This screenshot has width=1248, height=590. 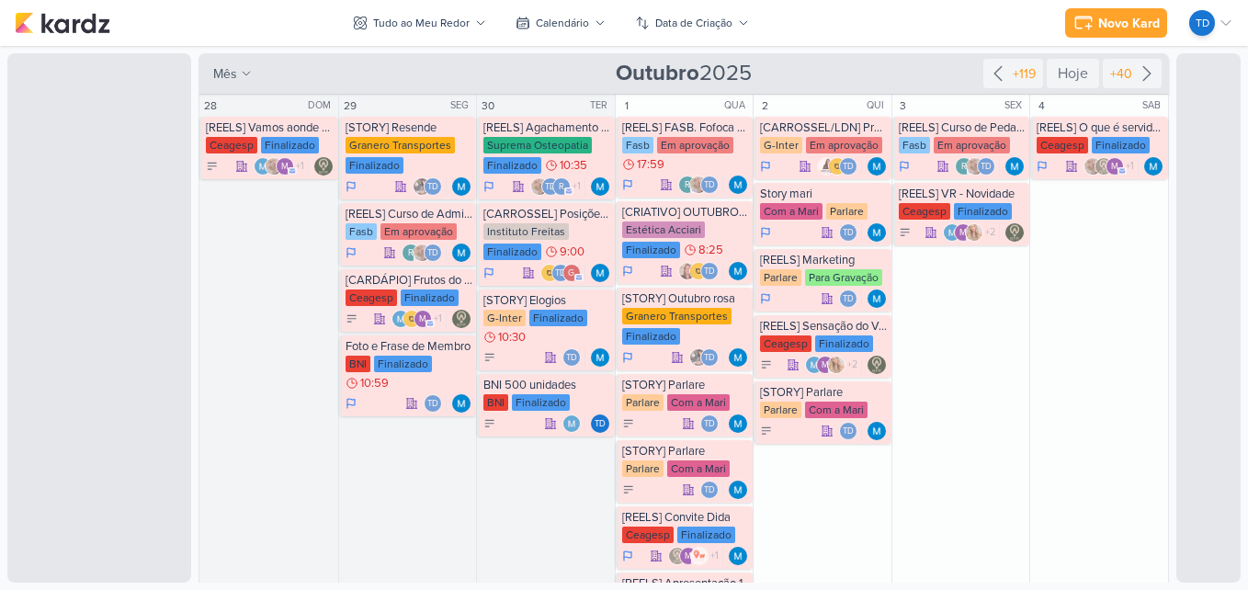 I want to click on div: 2, so click(x=765, y=106).